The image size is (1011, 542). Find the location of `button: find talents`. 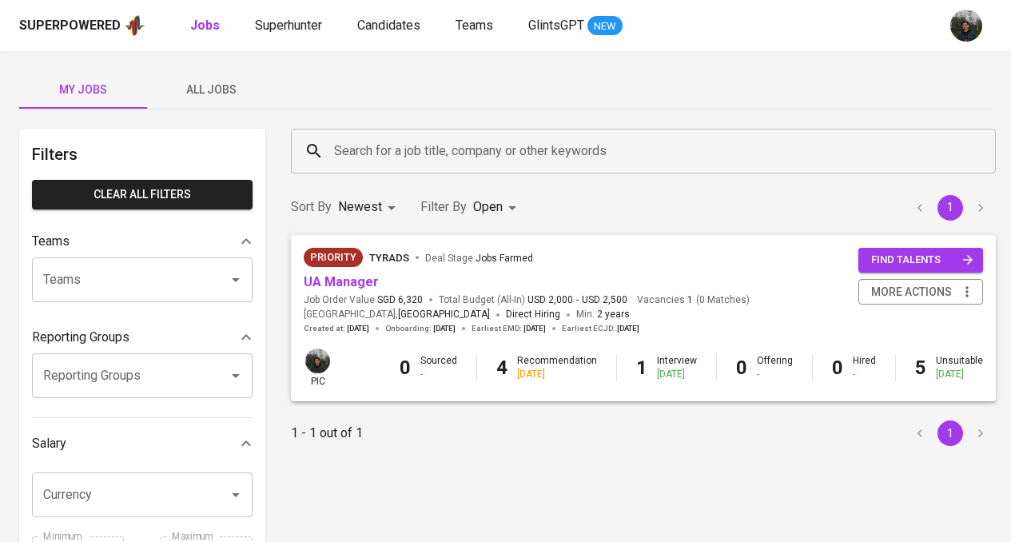

button: find talents is located at coordinates (921, 260).